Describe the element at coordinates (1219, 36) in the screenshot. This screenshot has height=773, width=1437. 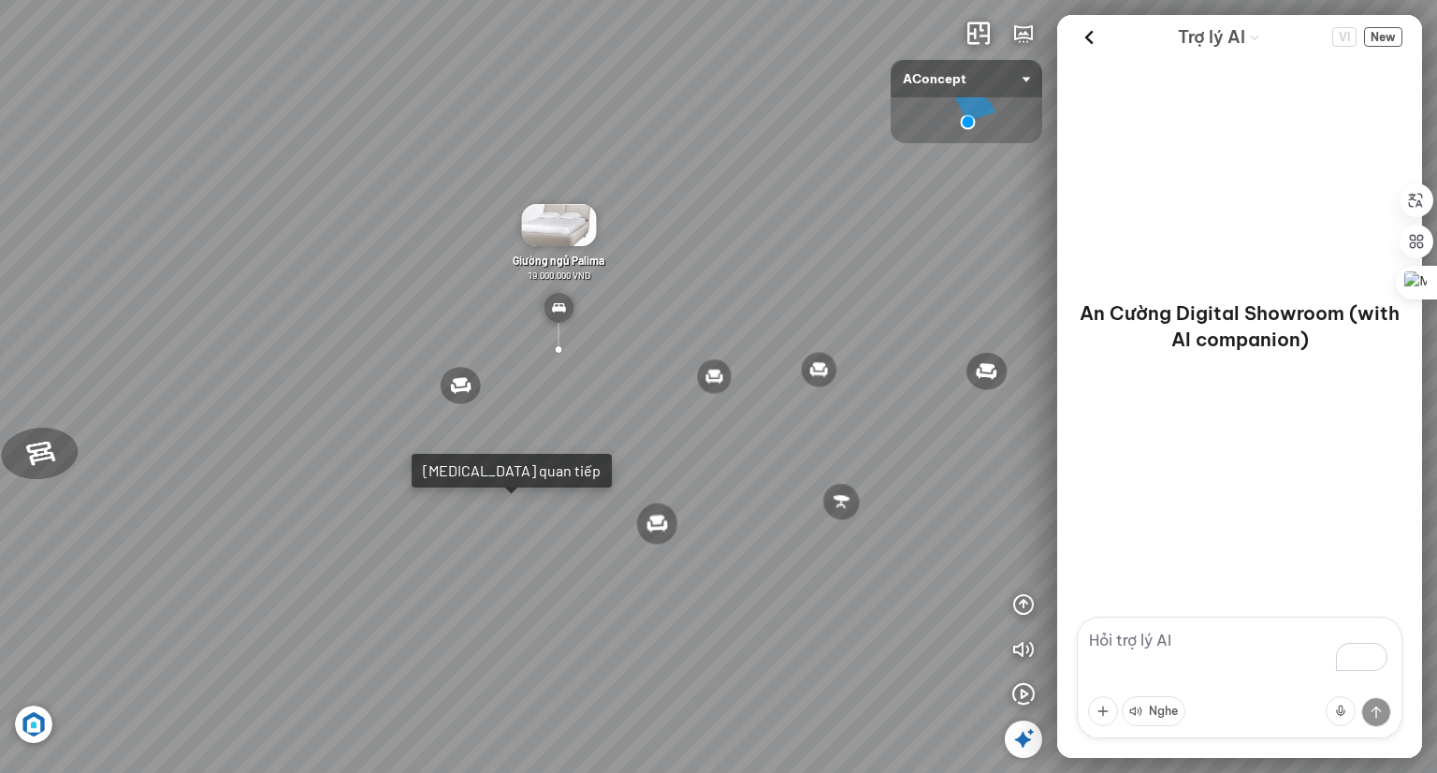
I see `div: AI Guide options` at that location.